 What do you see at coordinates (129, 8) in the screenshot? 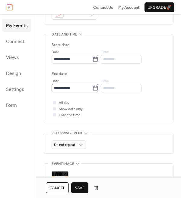
I see `span: My Account` at bounding box center [129, 8].